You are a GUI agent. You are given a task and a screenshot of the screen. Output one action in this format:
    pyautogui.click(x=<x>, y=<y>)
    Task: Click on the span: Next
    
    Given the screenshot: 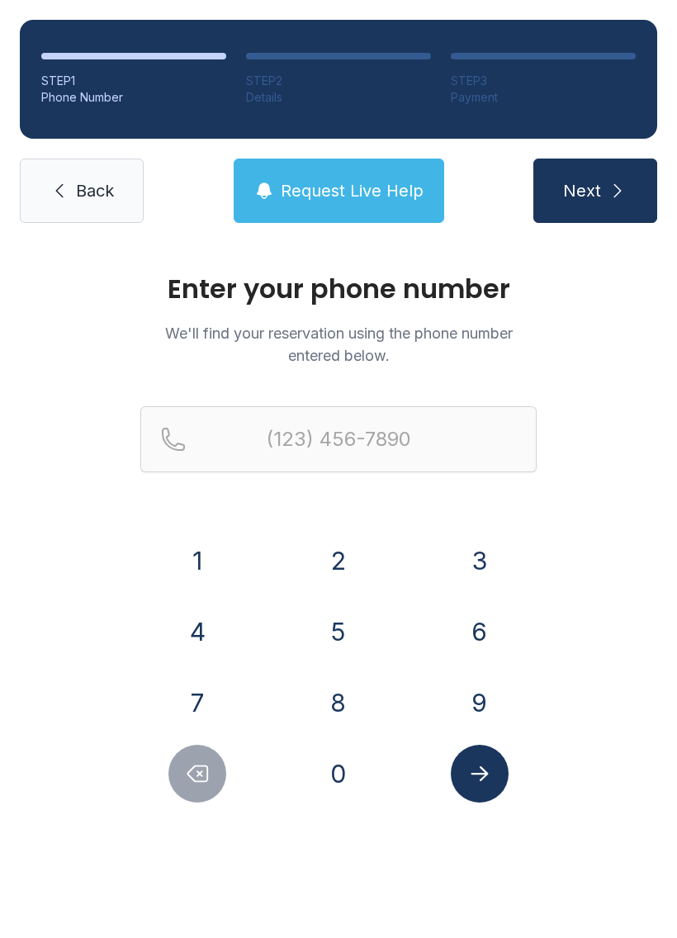 What is the action you would take?
    pyautogui.click(x=582, y=191)
    